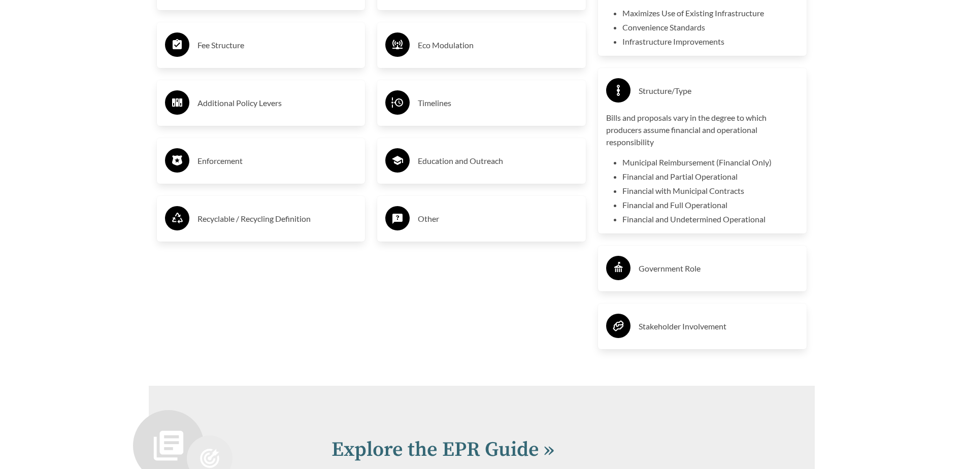 This screenshot has height=469, width=963. What do you see at coordinates (277, 103) in the screenshot?
I see `h3: Additional Policy Levers` at bounding box center [277, 103].